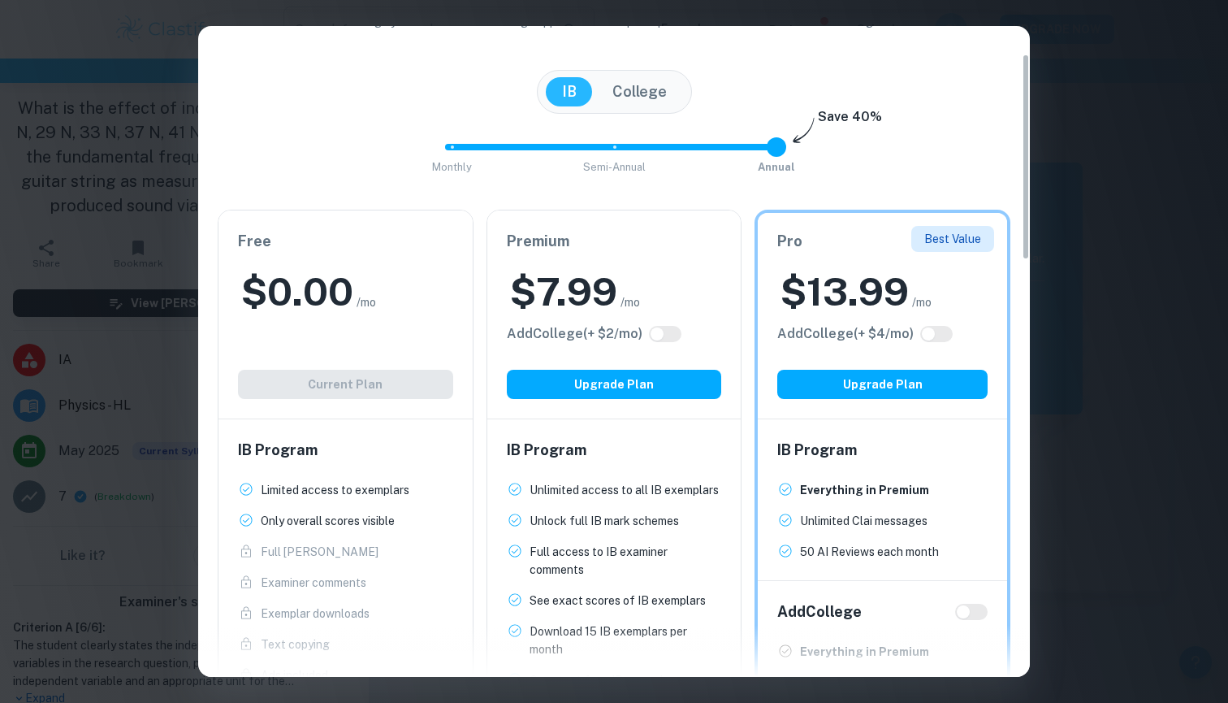  I want to click on h2: $ 13.99, so click(845, 292).